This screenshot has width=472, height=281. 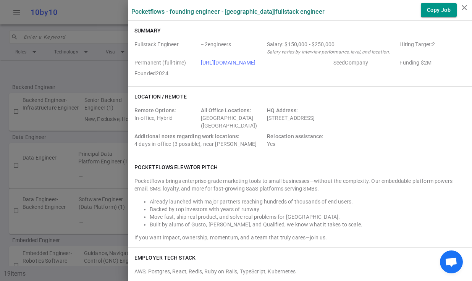 I want to click on span: Additional notes regarding work locations:, so click(x=187, y=136).